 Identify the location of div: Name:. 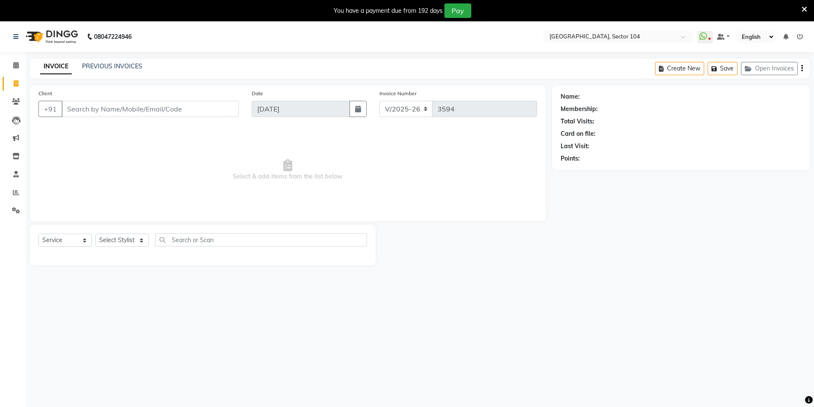
(570, 97).